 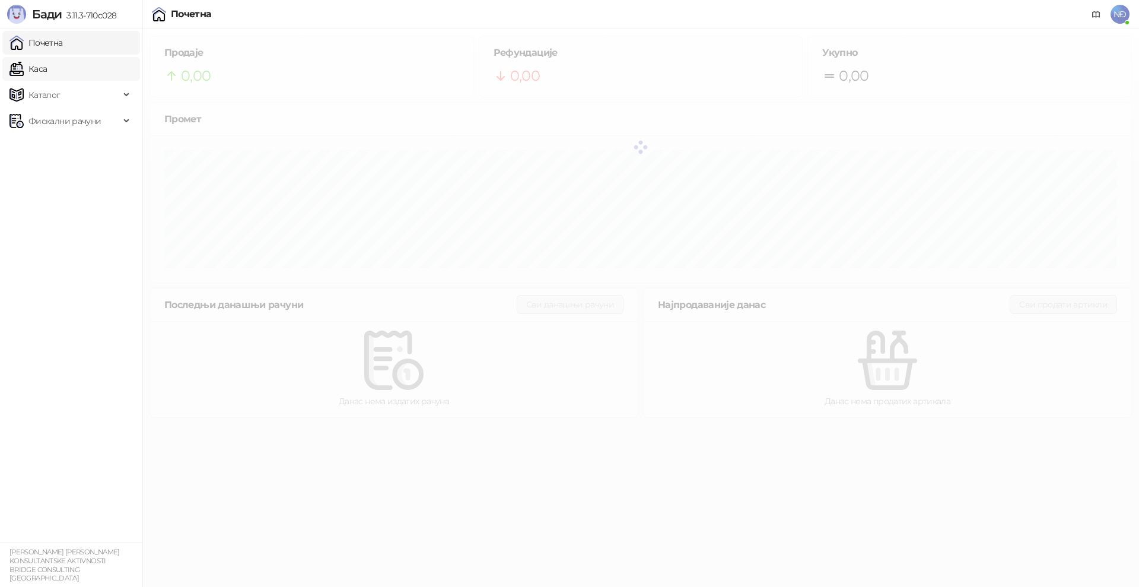 What do you see at coordinates (44, 95) in the screenshot?
I see `span: Каталог` at bounding box center [44, 95].